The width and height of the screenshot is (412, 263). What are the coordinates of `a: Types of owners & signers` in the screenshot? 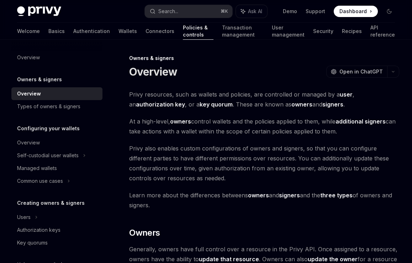 It's located at (57, 107).